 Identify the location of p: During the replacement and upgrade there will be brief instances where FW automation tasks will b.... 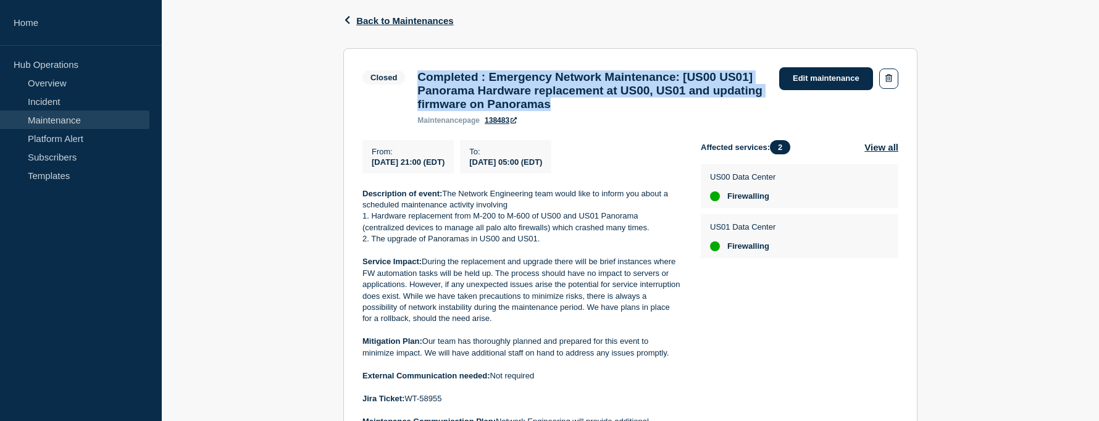
(522, 290).